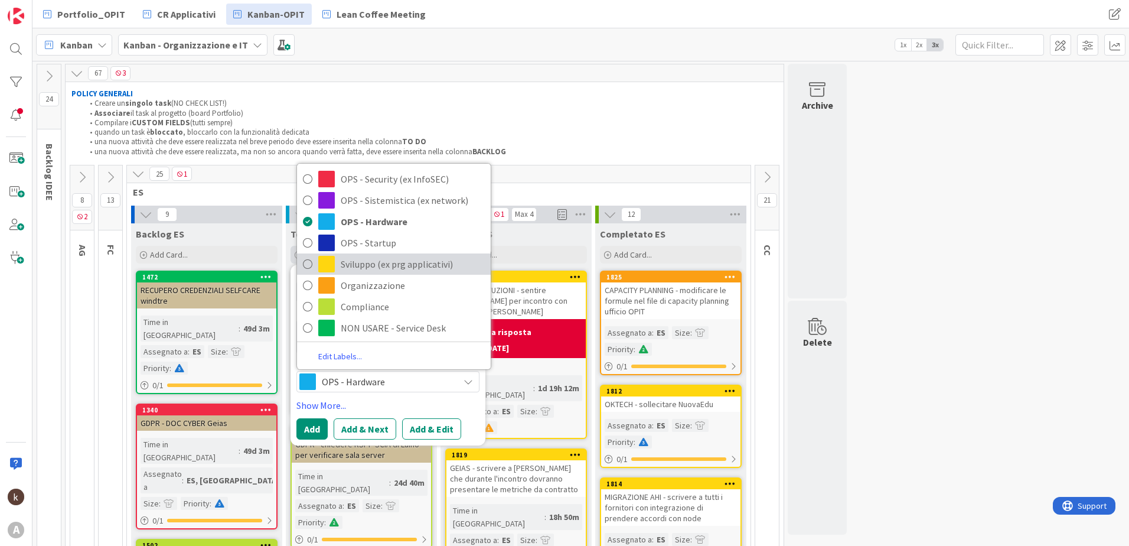 This screenshot has width=1129, height=546. What do you see at coordinates (16, 530) in the screenshot?
I see `div: A` at bounding box center [16, 530].